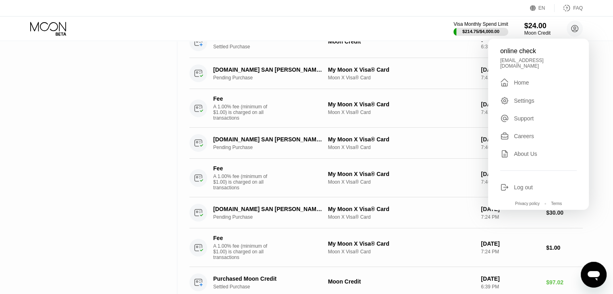 Image resolution: width=613 pixels, height=294 pixels. I want to click on div: 6:35 PM, so click(510, 47).